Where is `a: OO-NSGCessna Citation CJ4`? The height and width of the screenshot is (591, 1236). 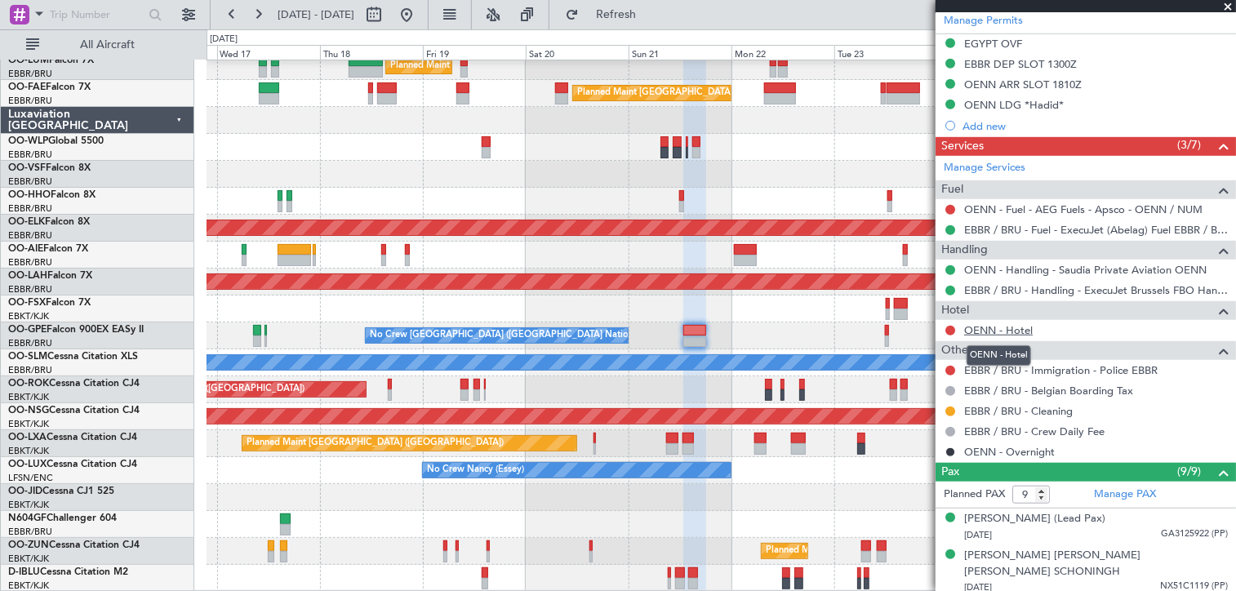 a: OO-NSGCessna Citation CJ4 is located at coordinates (73, 411).